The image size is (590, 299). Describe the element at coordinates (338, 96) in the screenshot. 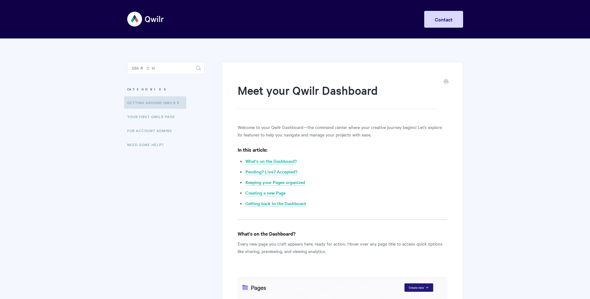

I see `h1: Meet your Qwilr Dashboard` at that location.